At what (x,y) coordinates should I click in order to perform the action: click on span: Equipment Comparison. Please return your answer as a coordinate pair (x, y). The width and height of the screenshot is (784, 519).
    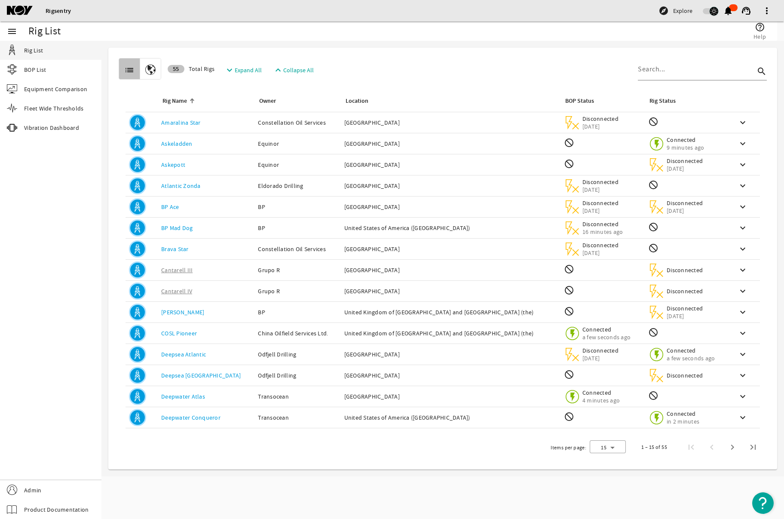
    Looking at the image, I should click on (55, 89).